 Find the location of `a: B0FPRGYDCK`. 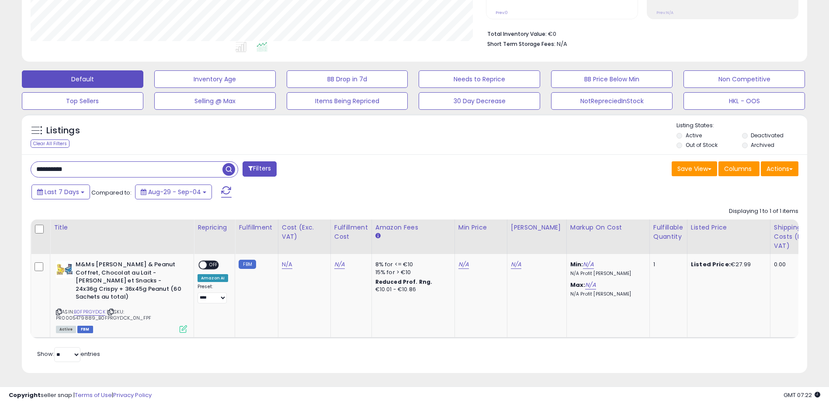

a: B0FPRGYDCK is located at coordinates (90, 312).